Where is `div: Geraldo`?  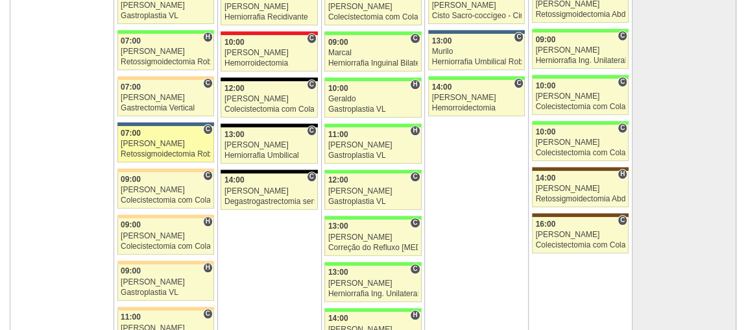 div: Geraldo is located at coordinates (373, 99).